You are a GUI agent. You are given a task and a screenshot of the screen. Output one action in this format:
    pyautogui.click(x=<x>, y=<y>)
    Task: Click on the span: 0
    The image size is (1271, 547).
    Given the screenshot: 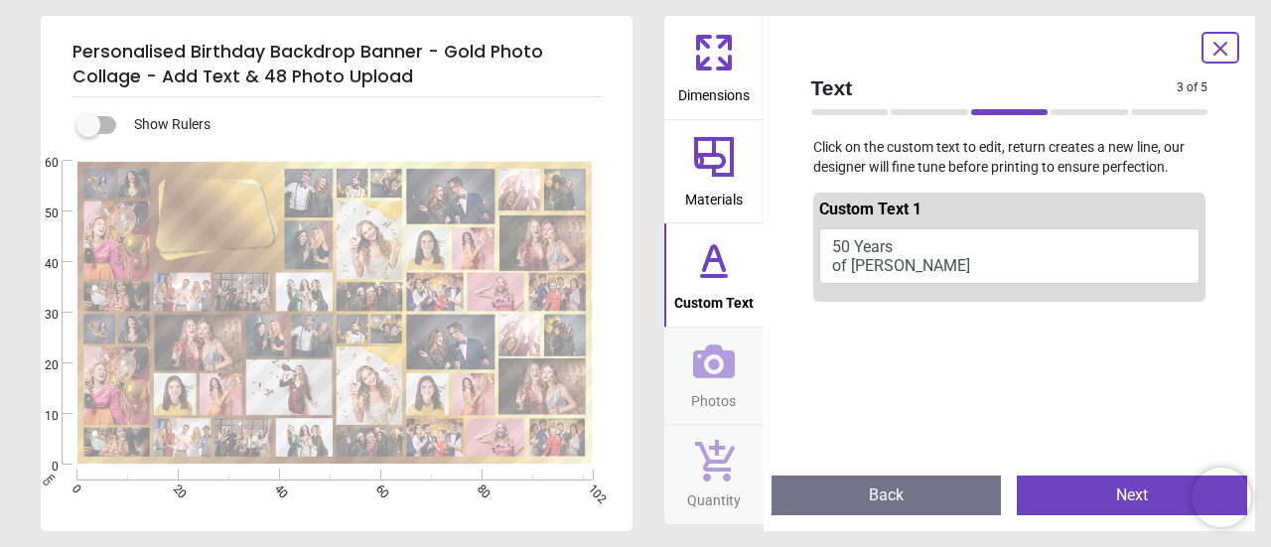 What is the action you would take?
    pyautogui.click(x=40, y=467)
    